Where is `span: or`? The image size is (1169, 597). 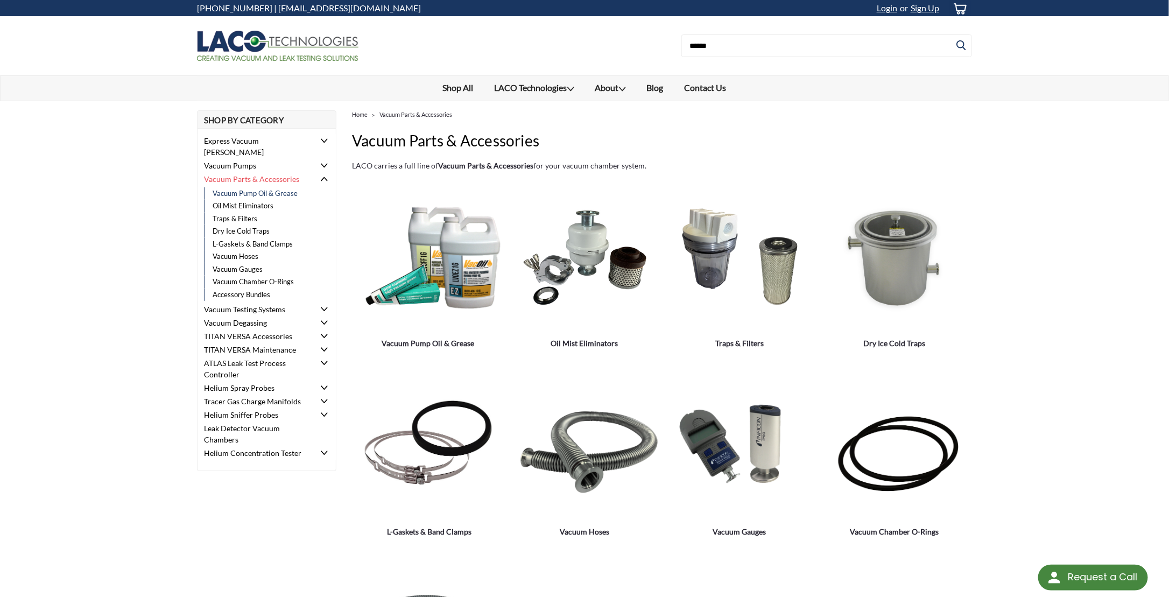
span: or is located at coordinates (903, 8).